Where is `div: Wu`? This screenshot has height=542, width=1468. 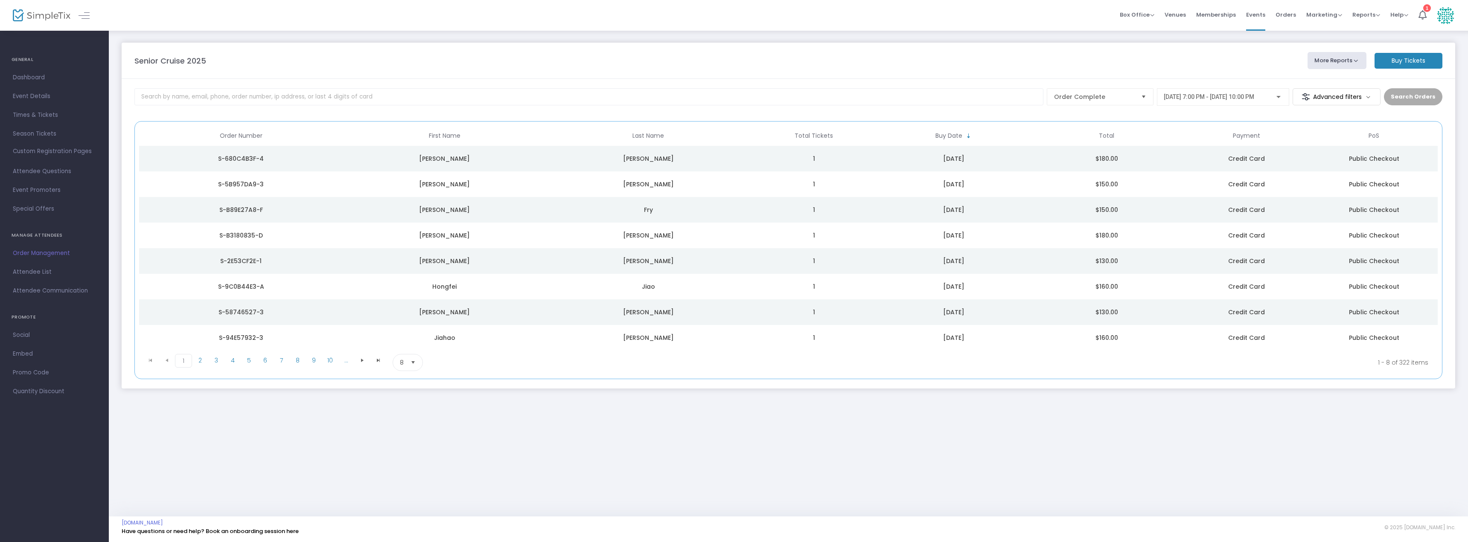
div: Wu is located at coordinates (648, 338).